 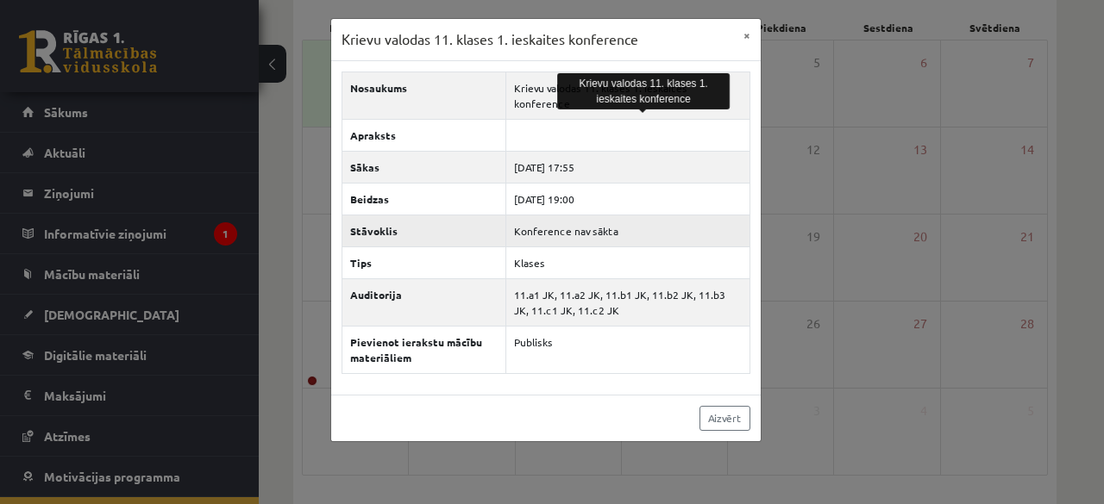 What do you see at coordinates (628, 349) in the screenshot?
I see `td: Publisks` at bounding box center [628, 349].